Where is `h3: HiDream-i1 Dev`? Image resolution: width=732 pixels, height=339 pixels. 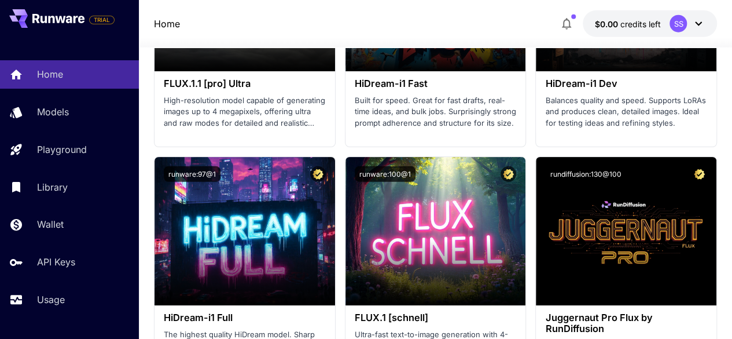
h3: HiDream-i1 Dev is located at coordinates (626, 83).